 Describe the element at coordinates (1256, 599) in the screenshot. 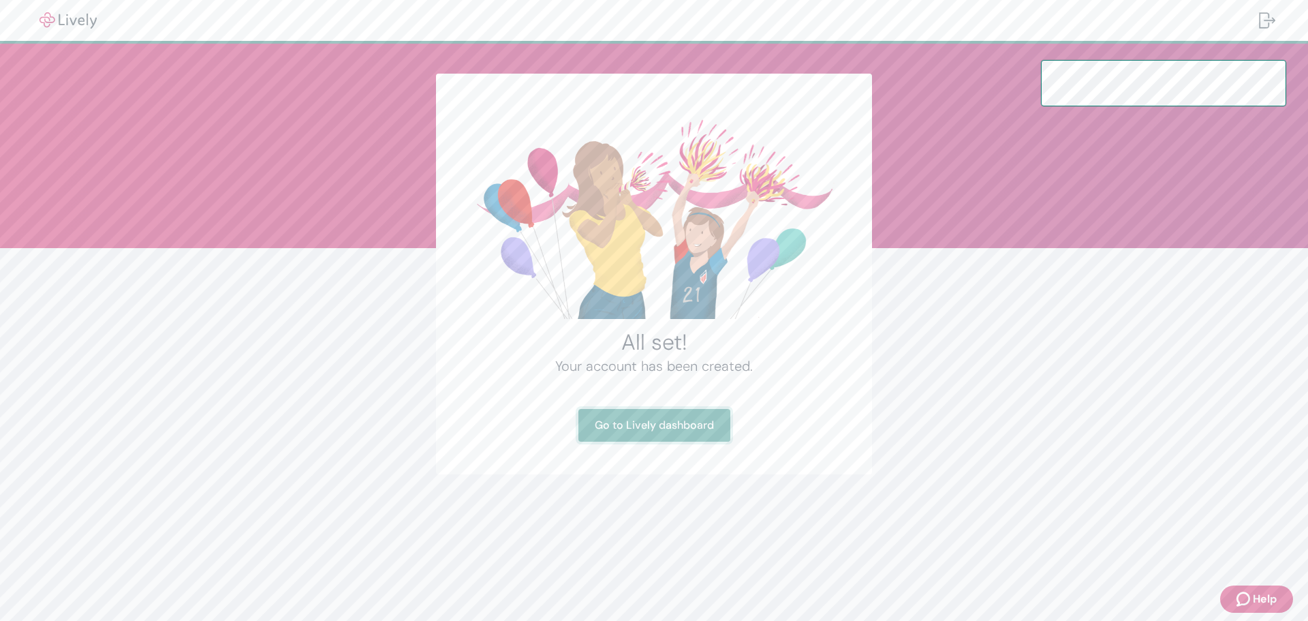

I see `button: Zendesk support iconHelp` at that location.